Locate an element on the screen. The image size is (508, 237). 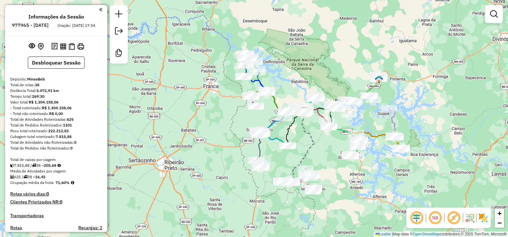
h4: Rotas vários dias: is located at coordinates (56, 194).